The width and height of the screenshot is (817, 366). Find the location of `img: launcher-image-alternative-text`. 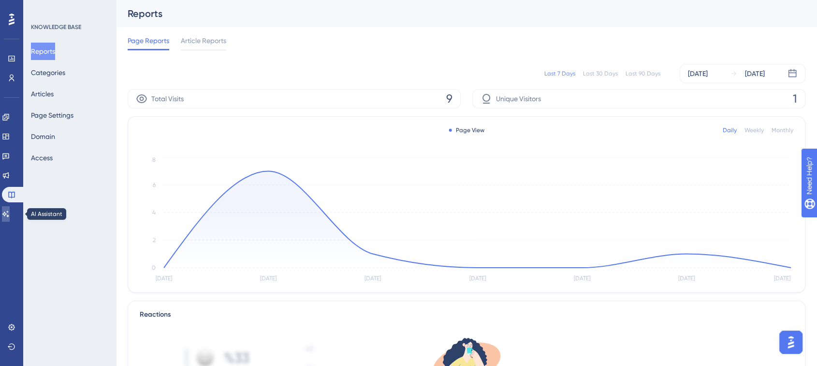

img: launcher-image-alternative-text is located at coordinates (15, 15).